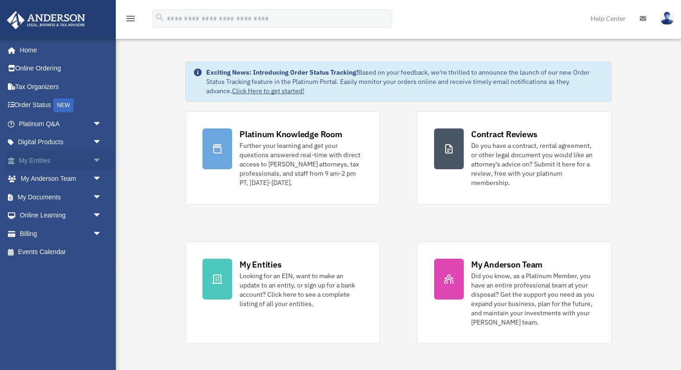  Describe the element at coordinates (61, 105) in the screenshot. I see `a: Order StatusNEW` at that location.